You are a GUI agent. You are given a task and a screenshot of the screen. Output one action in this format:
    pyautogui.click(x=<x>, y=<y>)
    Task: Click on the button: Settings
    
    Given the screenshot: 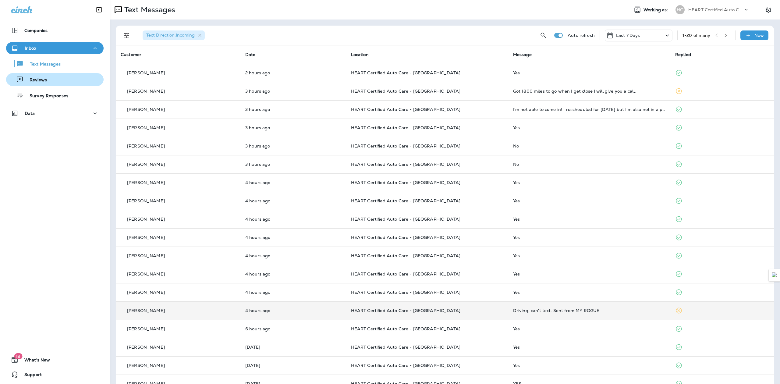 What is the action you would take?
    pyautogui.click(x=768, y=10)
    